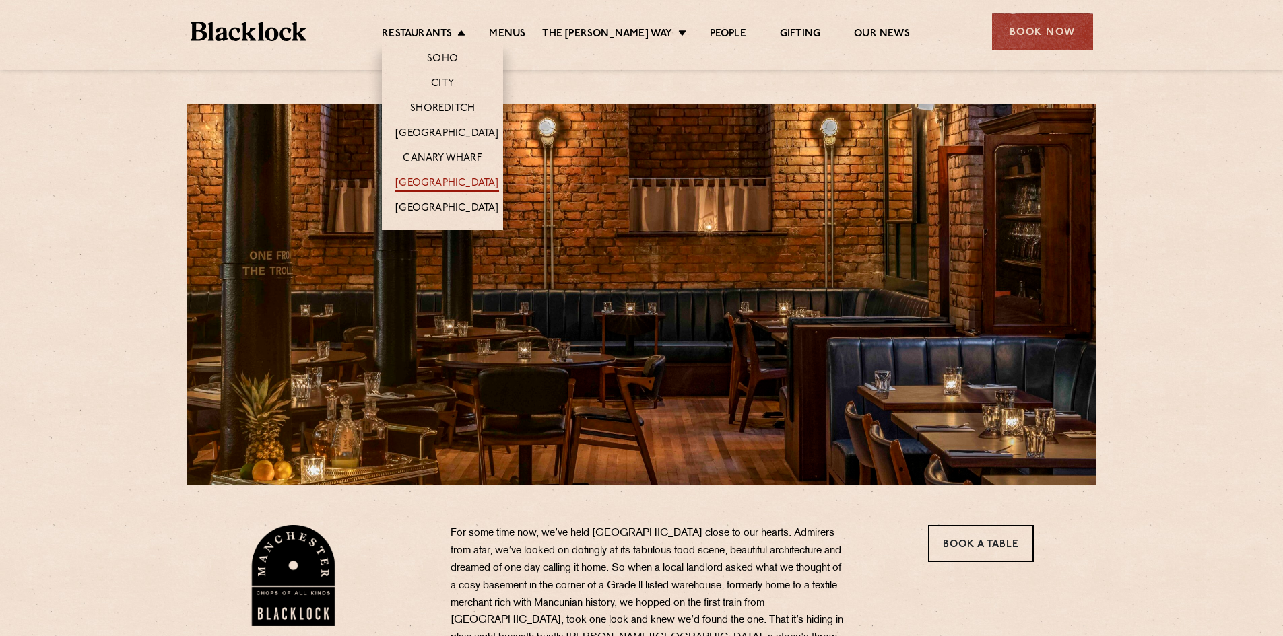 The height and width of the screenshot is (636, 1283). What do you see at coordinates (1042, 31) in the screenshot?
I see `div: Book Now` at bounding box center [1042, 31].